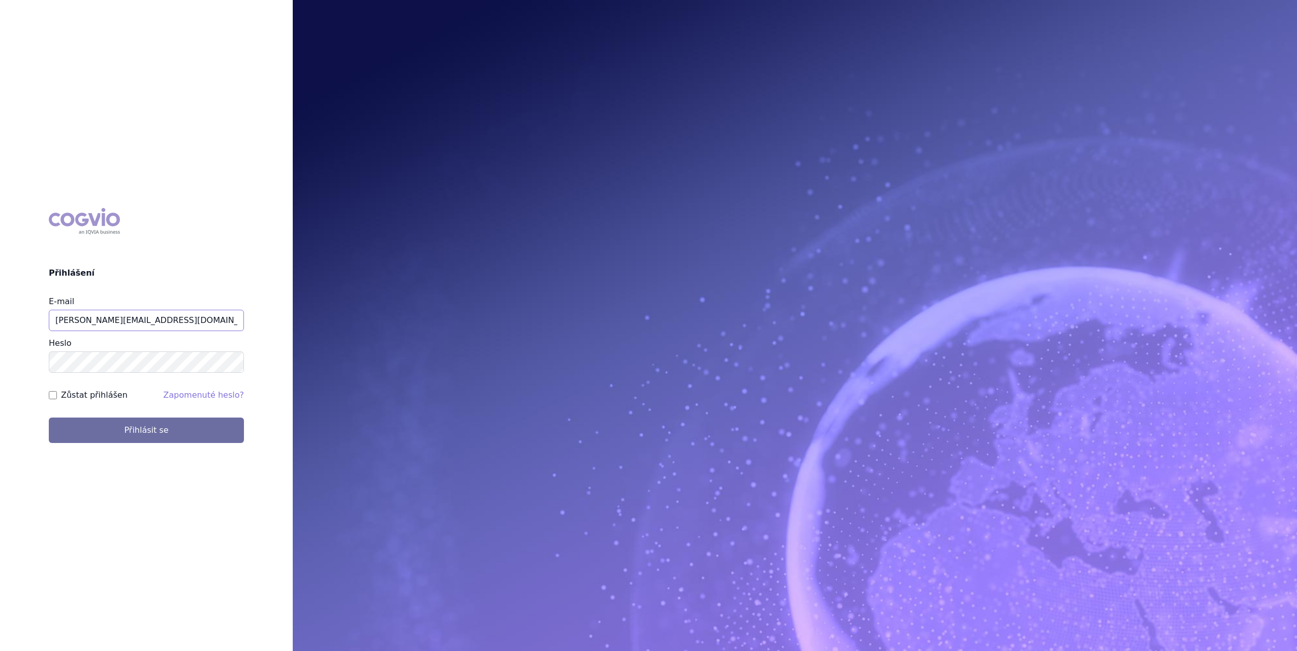 This screenshot has height=651, width=1297. I want to click on label: Zůstat přihlášen, so click(94, 395).